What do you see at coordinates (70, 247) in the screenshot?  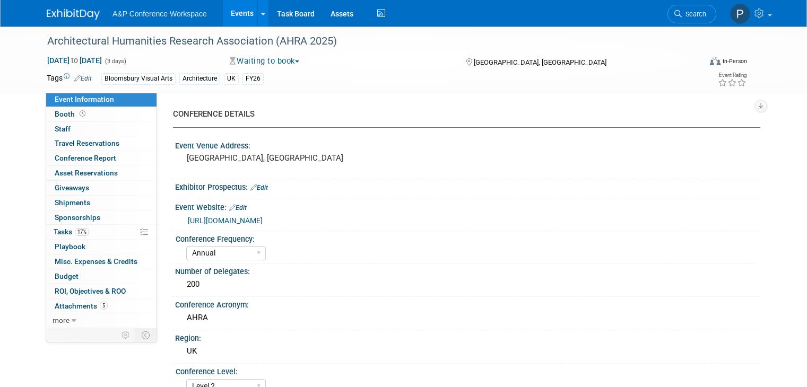 I see `span: Playbook` at bounding box center [70, 247].